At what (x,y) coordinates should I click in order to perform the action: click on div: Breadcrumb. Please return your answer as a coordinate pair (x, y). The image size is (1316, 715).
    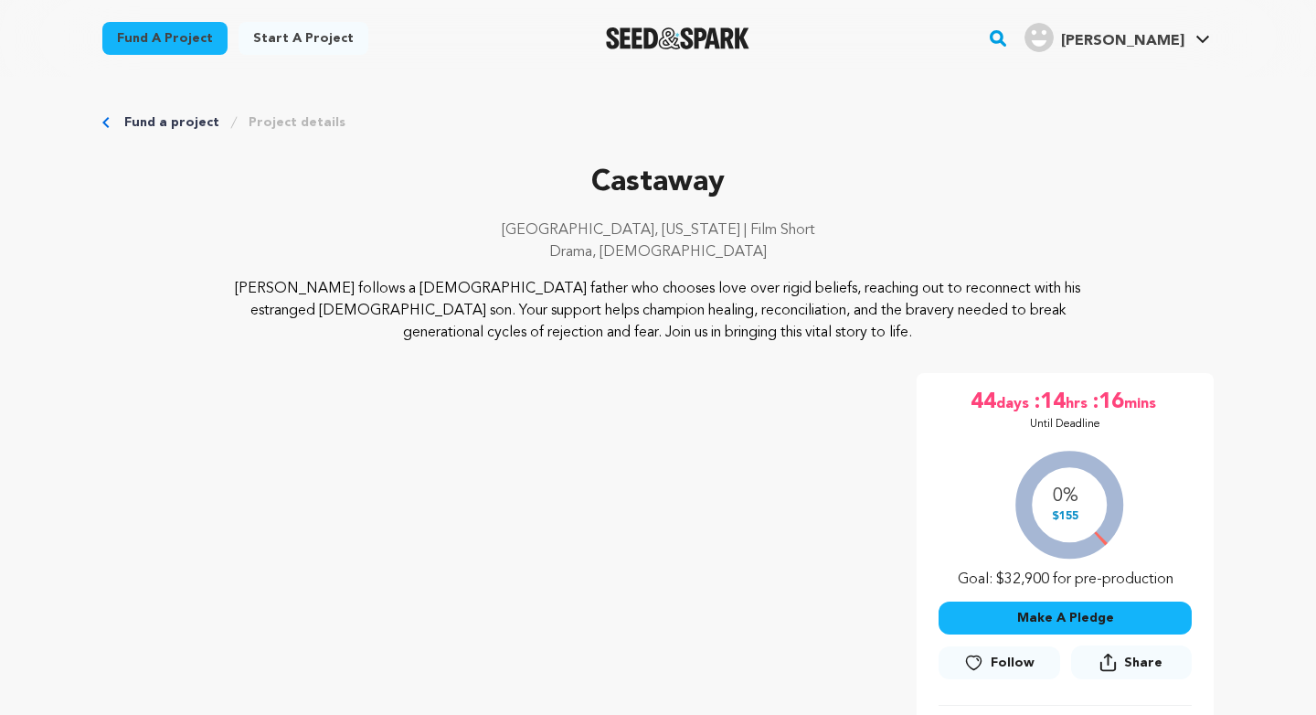
    Looking at the image, I should click on (658, 122).